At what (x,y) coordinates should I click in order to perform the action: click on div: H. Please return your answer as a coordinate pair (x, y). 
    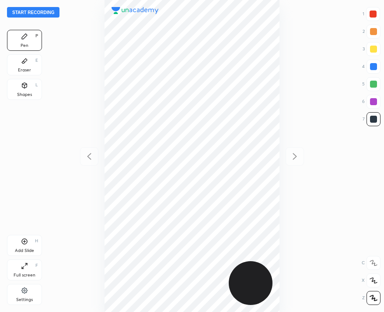
    Looking at the image, I should click on (36, 241).